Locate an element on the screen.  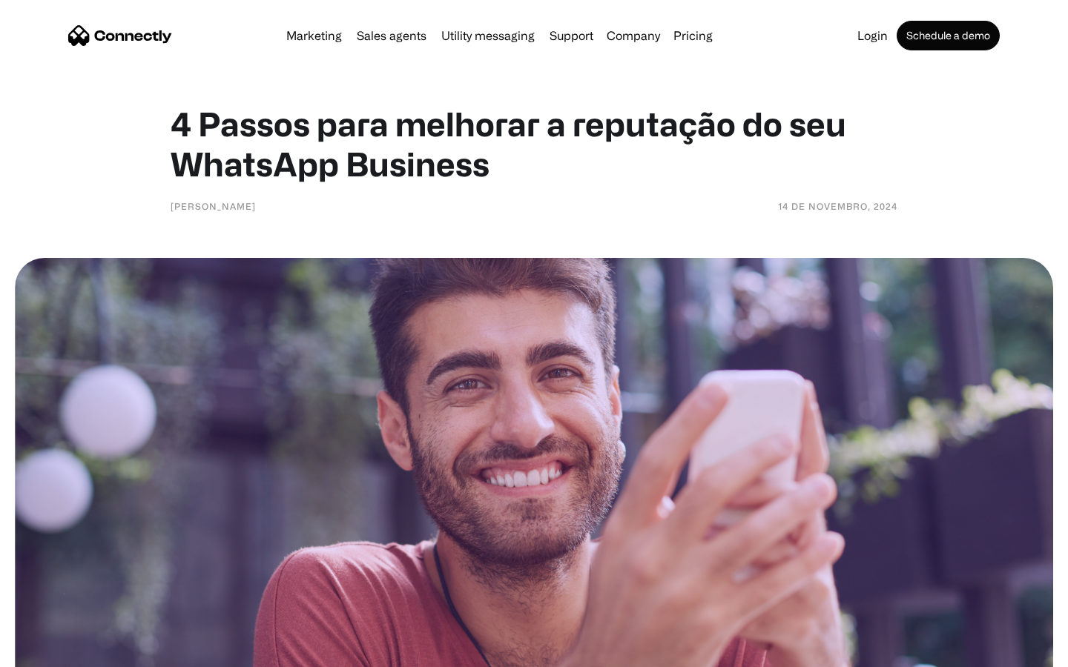
ul: Language list is located at coordinates (59, 652).